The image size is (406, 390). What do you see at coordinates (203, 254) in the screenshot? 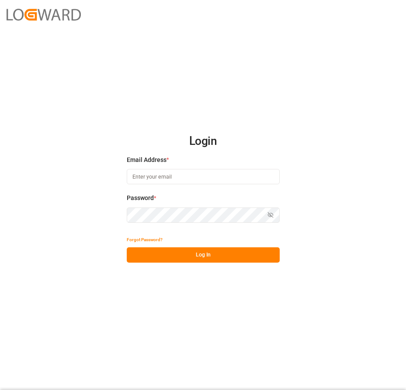
I see `button: Log In` at bounding box center [203, 254].